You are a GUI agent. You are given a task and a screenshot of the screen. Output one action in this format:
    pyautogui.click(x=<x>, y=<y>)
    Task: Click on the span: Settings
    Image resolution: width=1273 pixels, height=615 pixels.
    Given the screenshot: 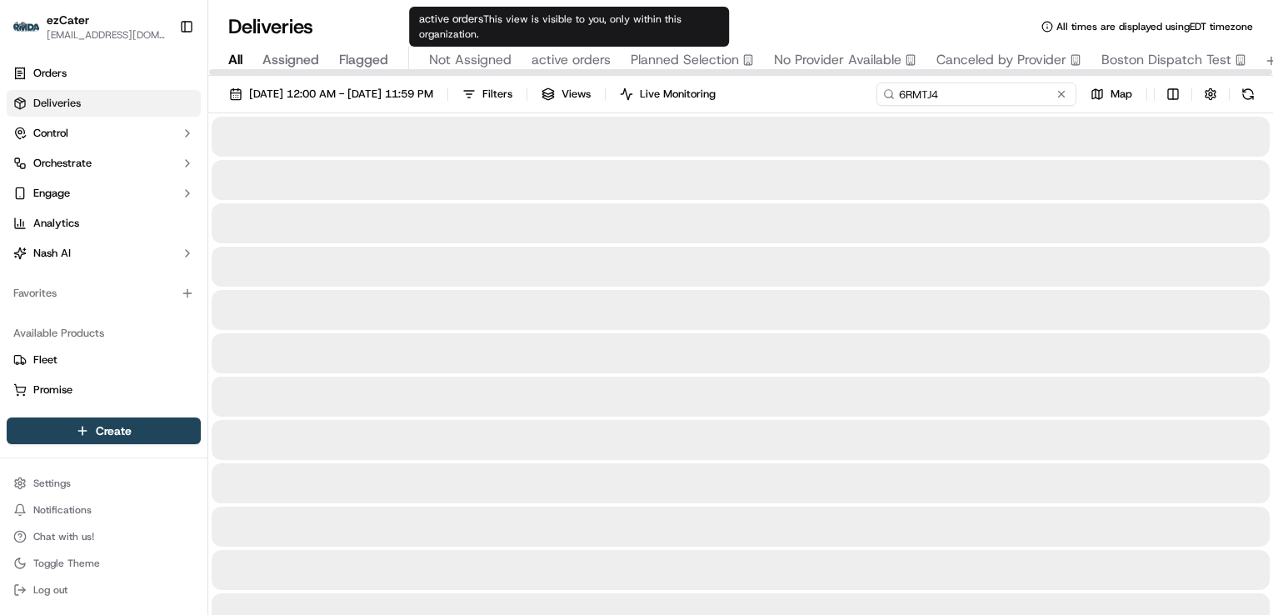 What is the action you would take?
    pyautogui.click(x=52, y=483)
    